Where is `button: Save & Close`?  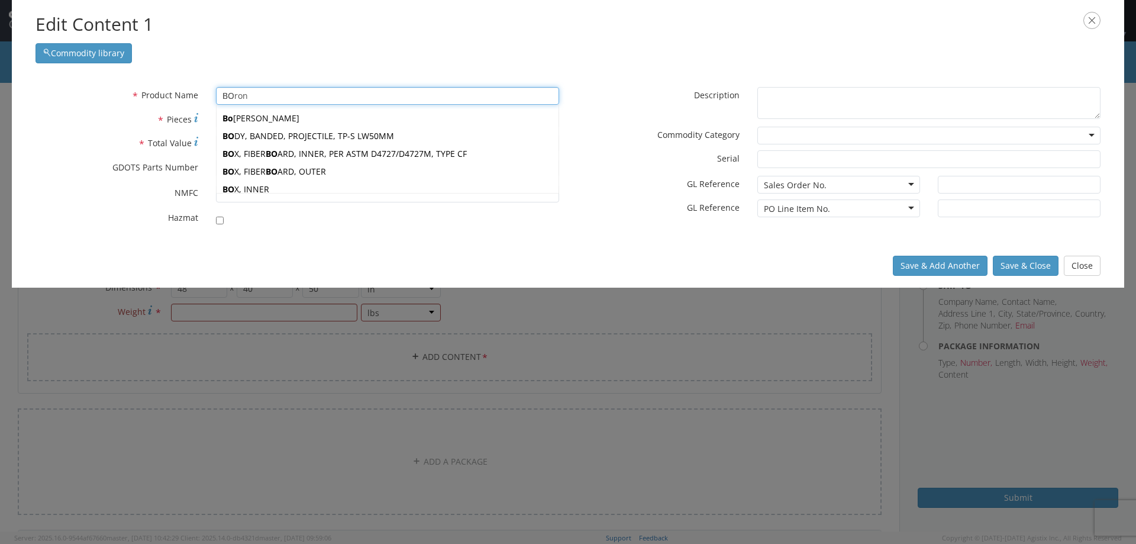
button: Save & Close is located at coordinates (1025, 266).